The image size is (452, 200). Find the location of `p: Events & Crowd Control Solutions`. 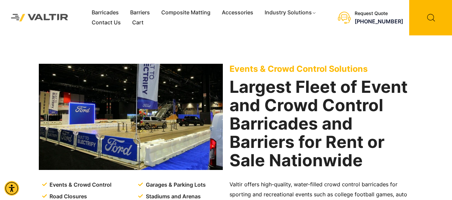

p: Events & Crowd Control Solutions is located at coordinates (321, 69).